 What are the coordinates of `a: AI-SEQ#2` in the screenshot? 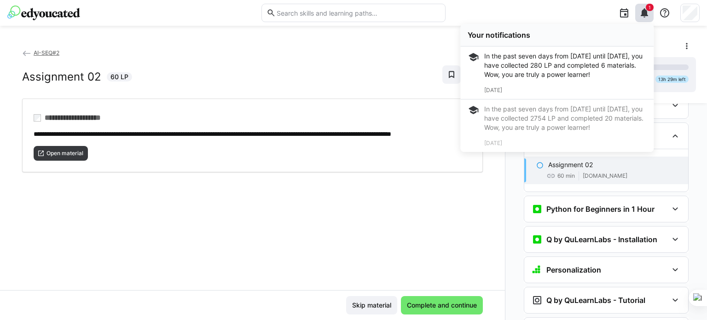 It's located at (40, 52).